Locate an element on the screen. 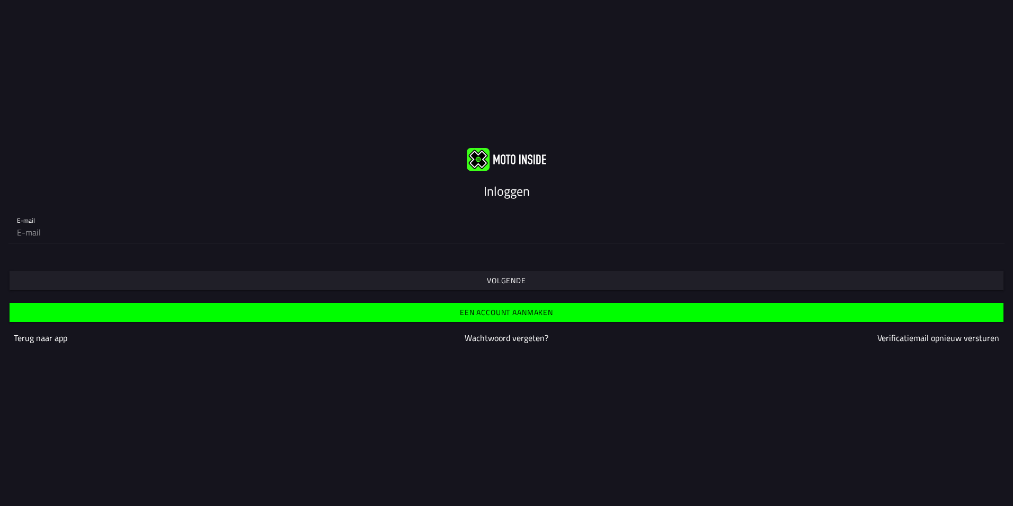  a: Wachtwoord vergeten? is located at coordinates (507, 338).